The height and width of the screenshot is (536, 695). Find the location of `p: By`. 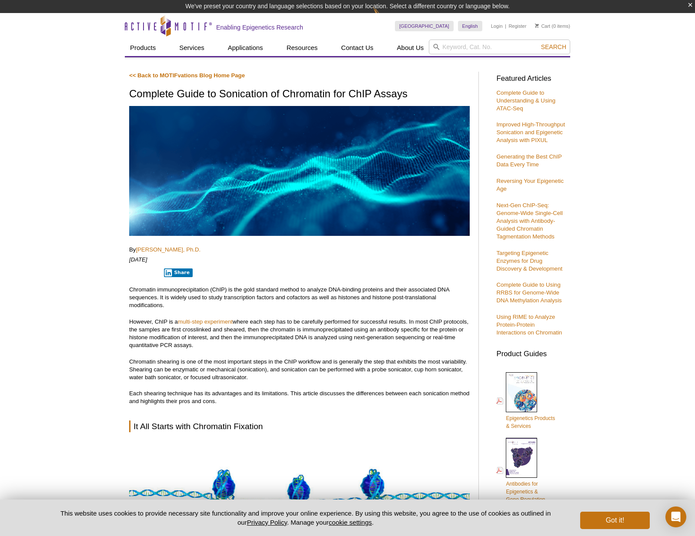

p: By is located at coordinates (299, 250).